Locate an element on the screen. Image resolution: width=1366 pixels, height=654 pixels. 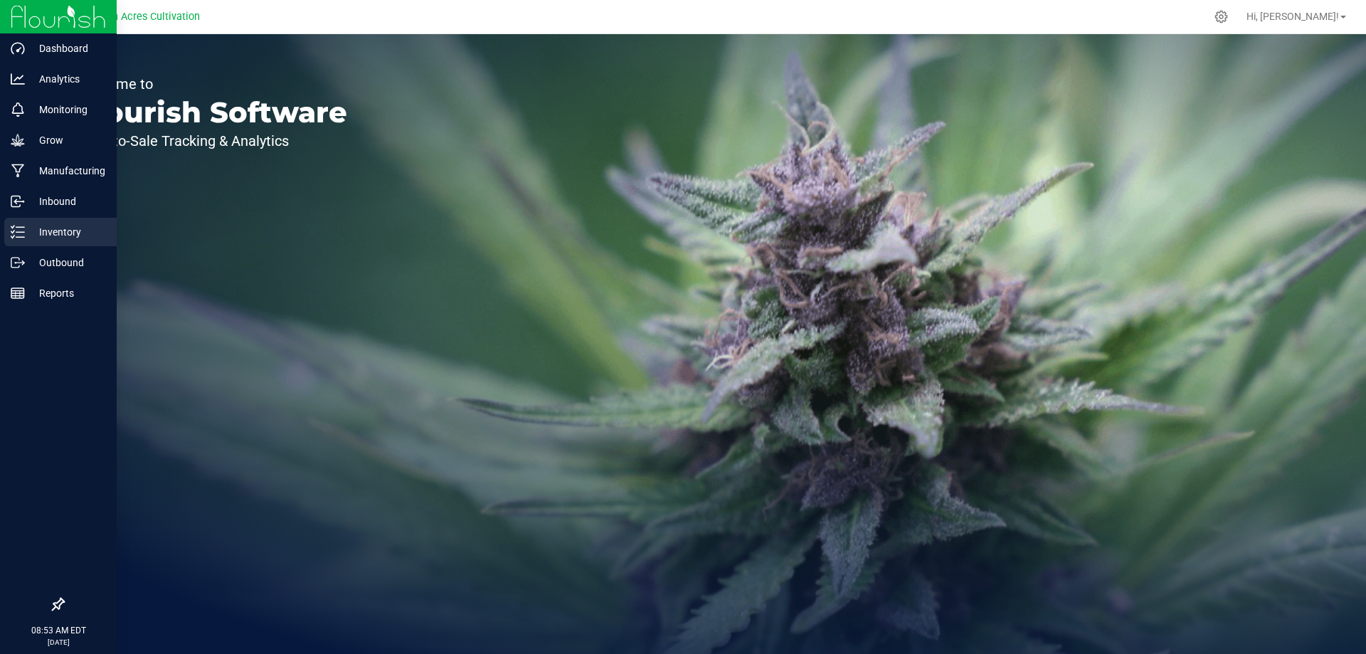
p: Manufacturing is located at coordinates (68, 171).